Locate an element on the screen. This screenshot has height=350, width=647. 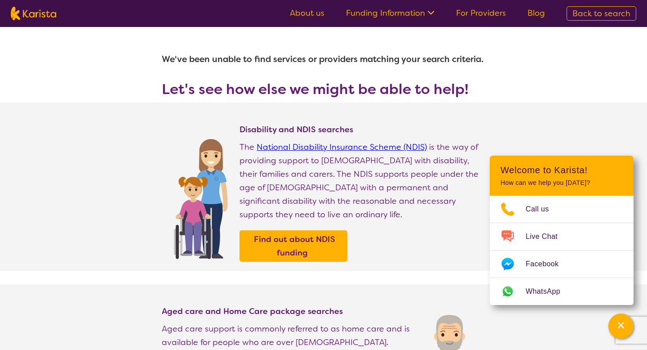
h1: We've been unable to find services or providers matching your search criteria. is located at coordinates (324, 59).